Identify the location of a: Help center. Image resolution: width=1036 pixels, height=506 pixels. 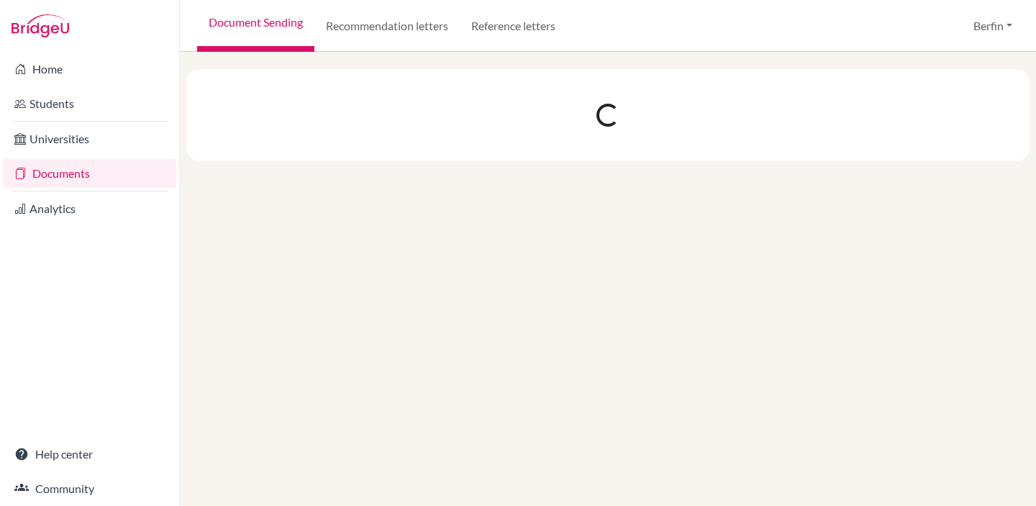
(89, 454).